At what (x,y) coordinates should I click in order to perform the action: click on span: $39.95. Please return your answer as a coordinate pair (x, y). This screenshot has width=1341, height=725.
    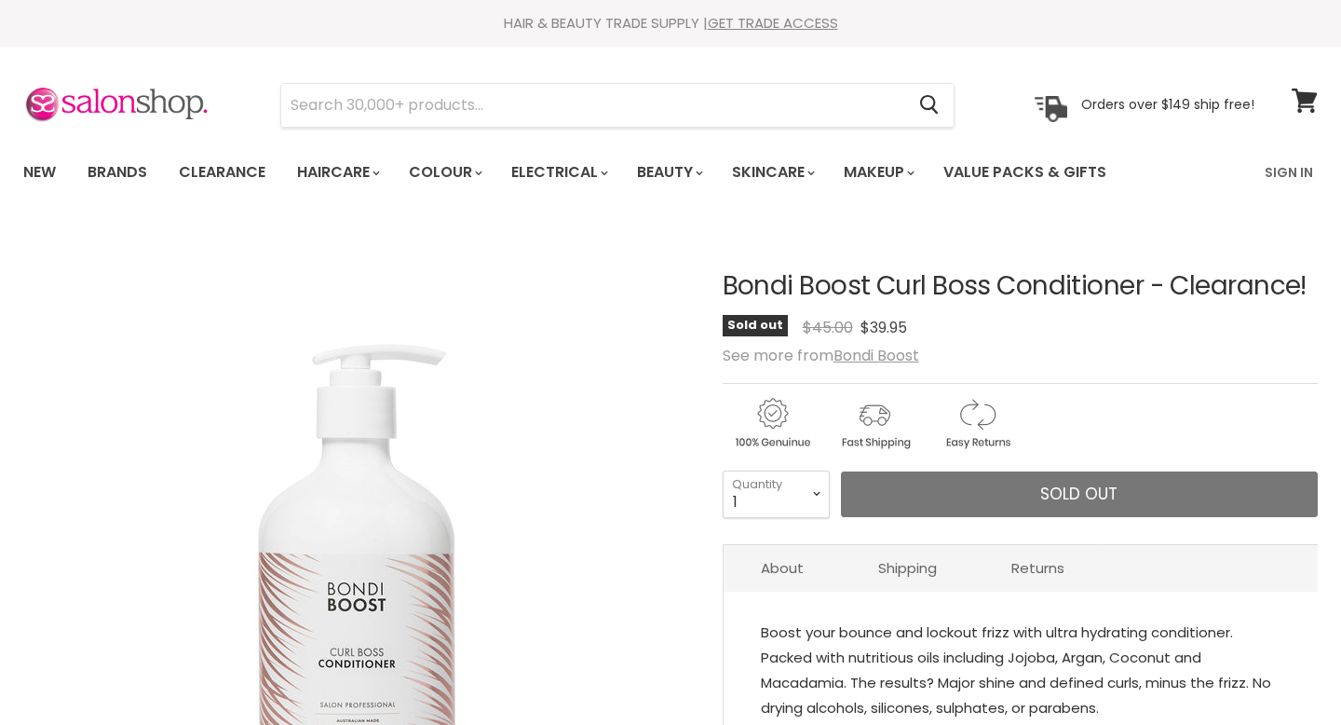
    Looking at the image, I should click on (884, 327).